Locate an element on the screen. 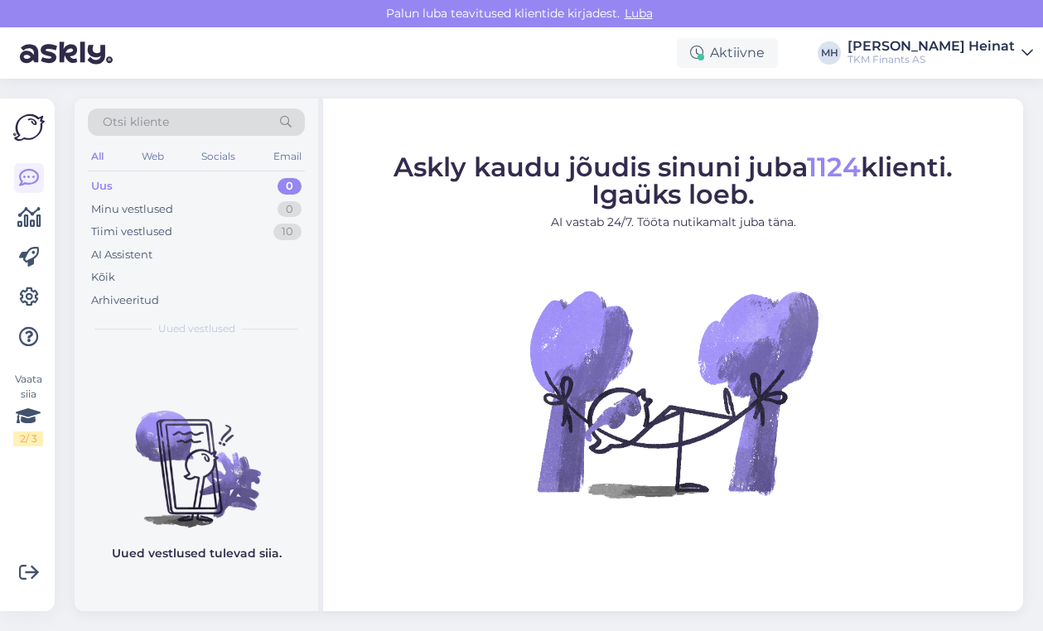  div: Vaata siia is located at coordinates (28, 409).